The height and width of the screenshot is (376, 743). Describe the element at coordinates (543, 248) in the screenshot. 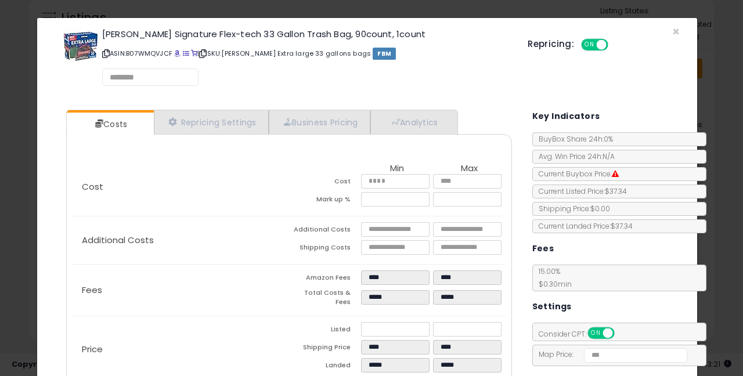

I see `h5: Fees` at that location.